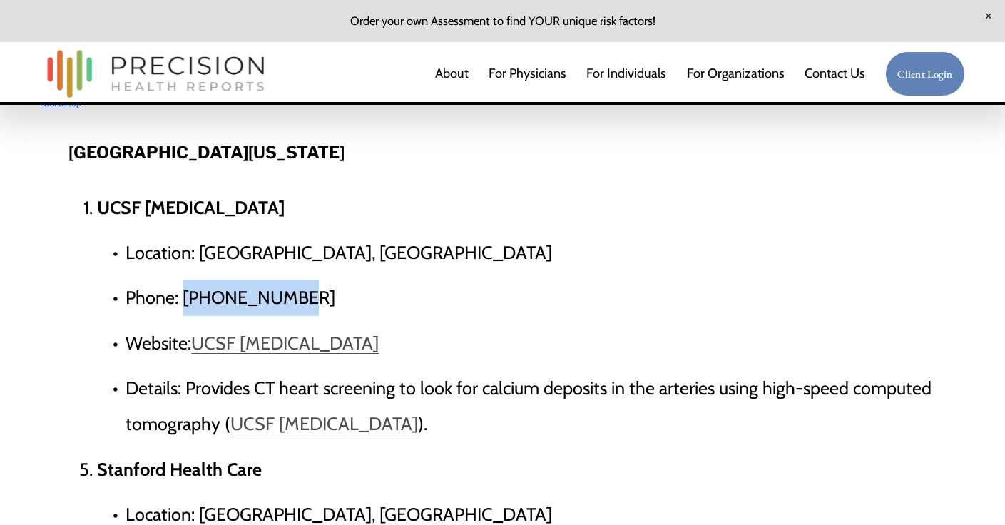 This screenshot has height=525, width=1005. I want to click on p: Website:, so click(545, 343).